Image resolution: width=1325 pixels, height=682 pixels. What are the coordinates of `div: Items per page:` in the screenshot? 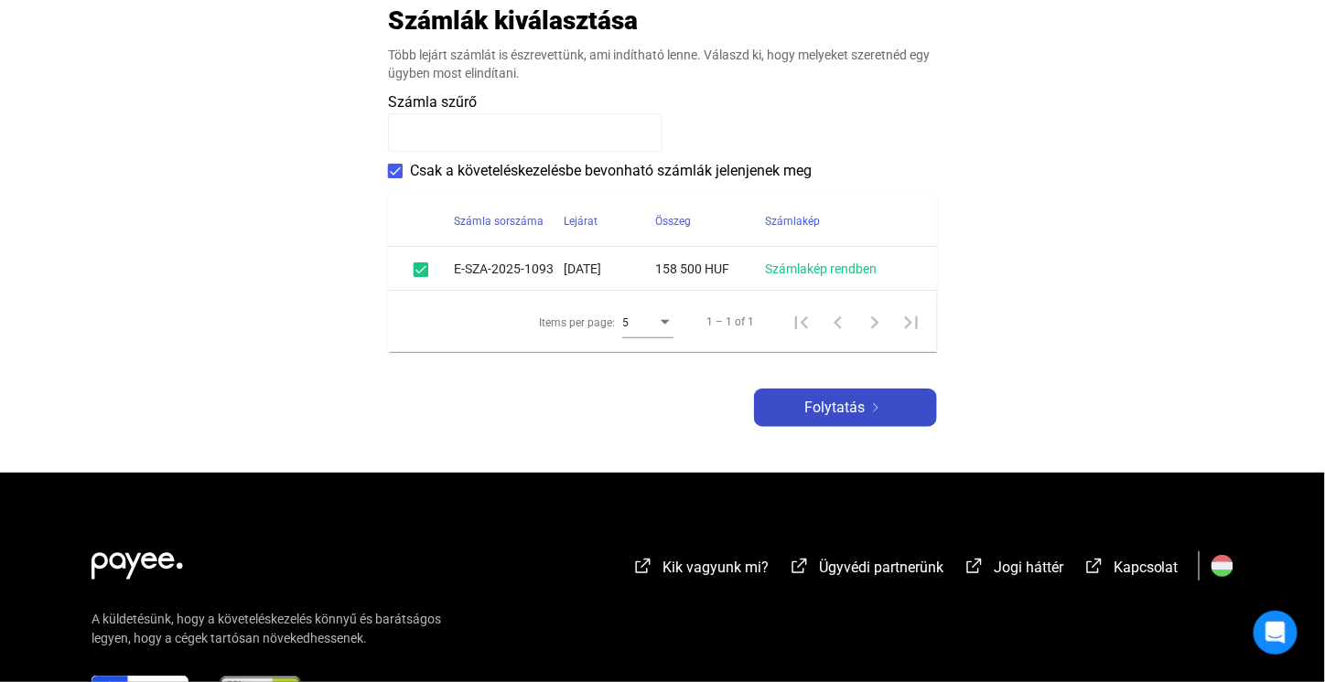 It's located at (576, 323).